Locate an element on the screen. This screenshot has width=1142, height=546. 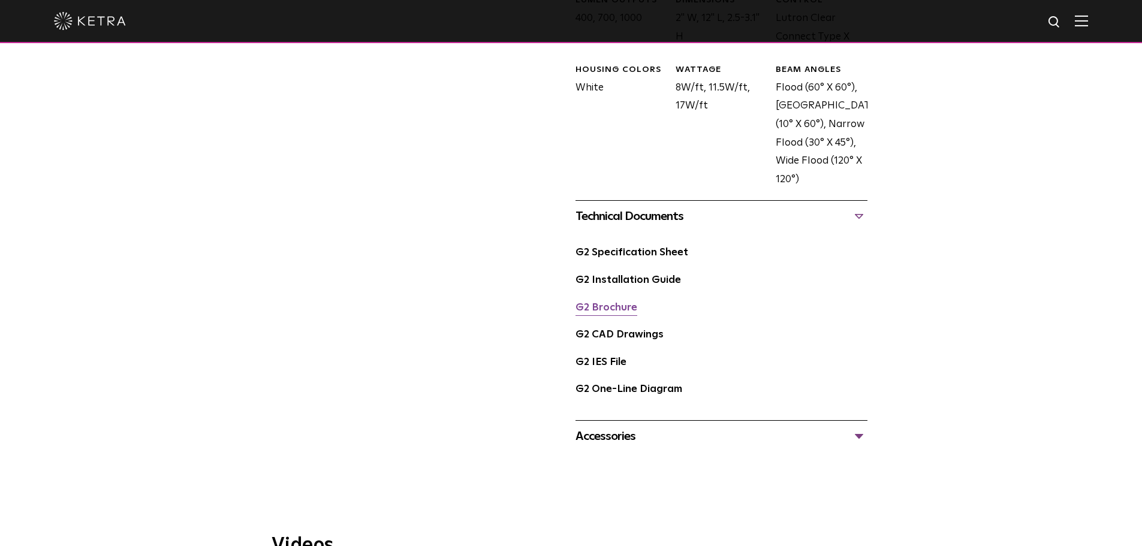
div: Accessories is located at coordinates (721, 436).